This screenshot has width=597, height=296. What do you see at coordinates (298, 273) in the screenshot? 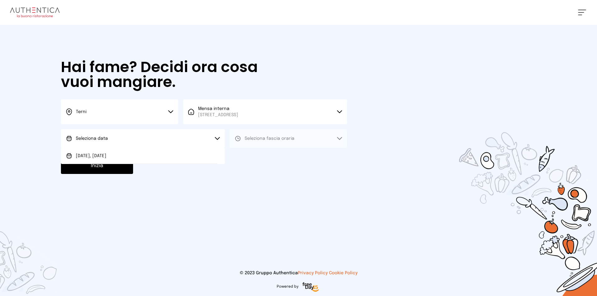
I see `p: © 2023 Gruppo Authentica` at bounding box center [298, 273].